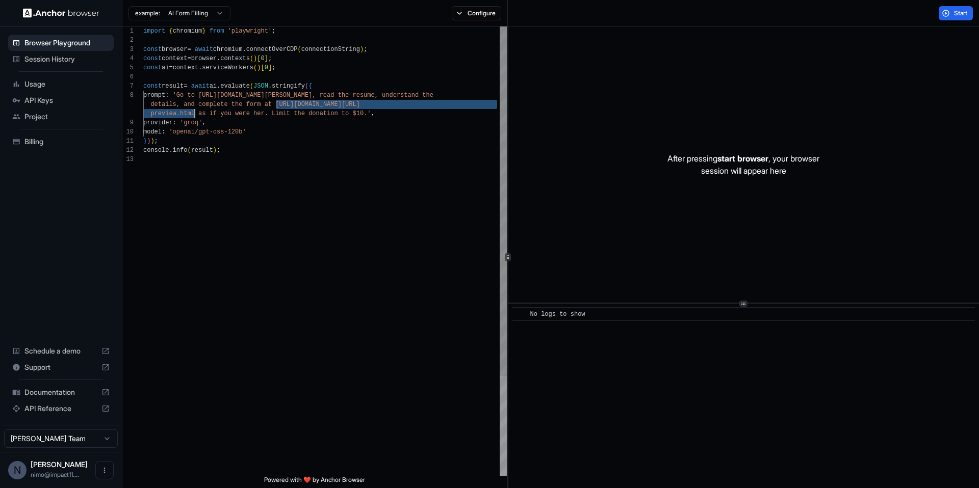 This screenshot has width=979, height=488. What do you see at coordinates (67, 117) in the screenshot?
I see `span: Project` at bounding box center [67, 117].